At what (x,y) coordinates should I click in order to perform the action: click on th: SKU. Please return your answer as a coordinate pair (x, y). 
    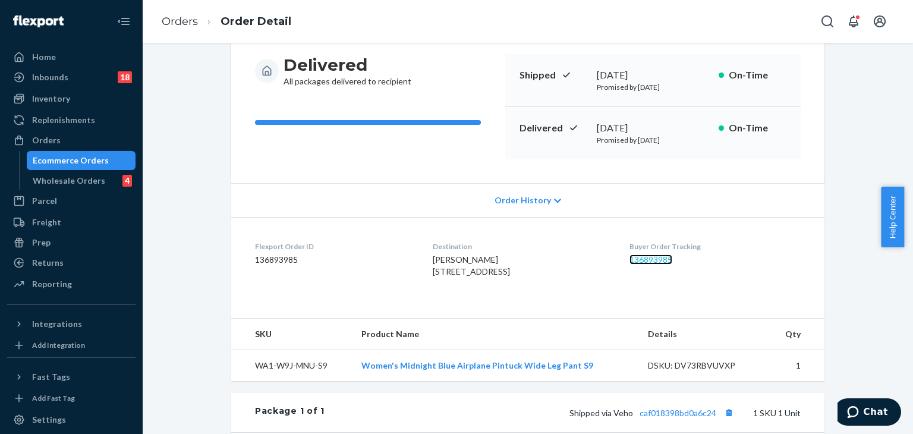
    Looking at the image, I should click on (291, 334).